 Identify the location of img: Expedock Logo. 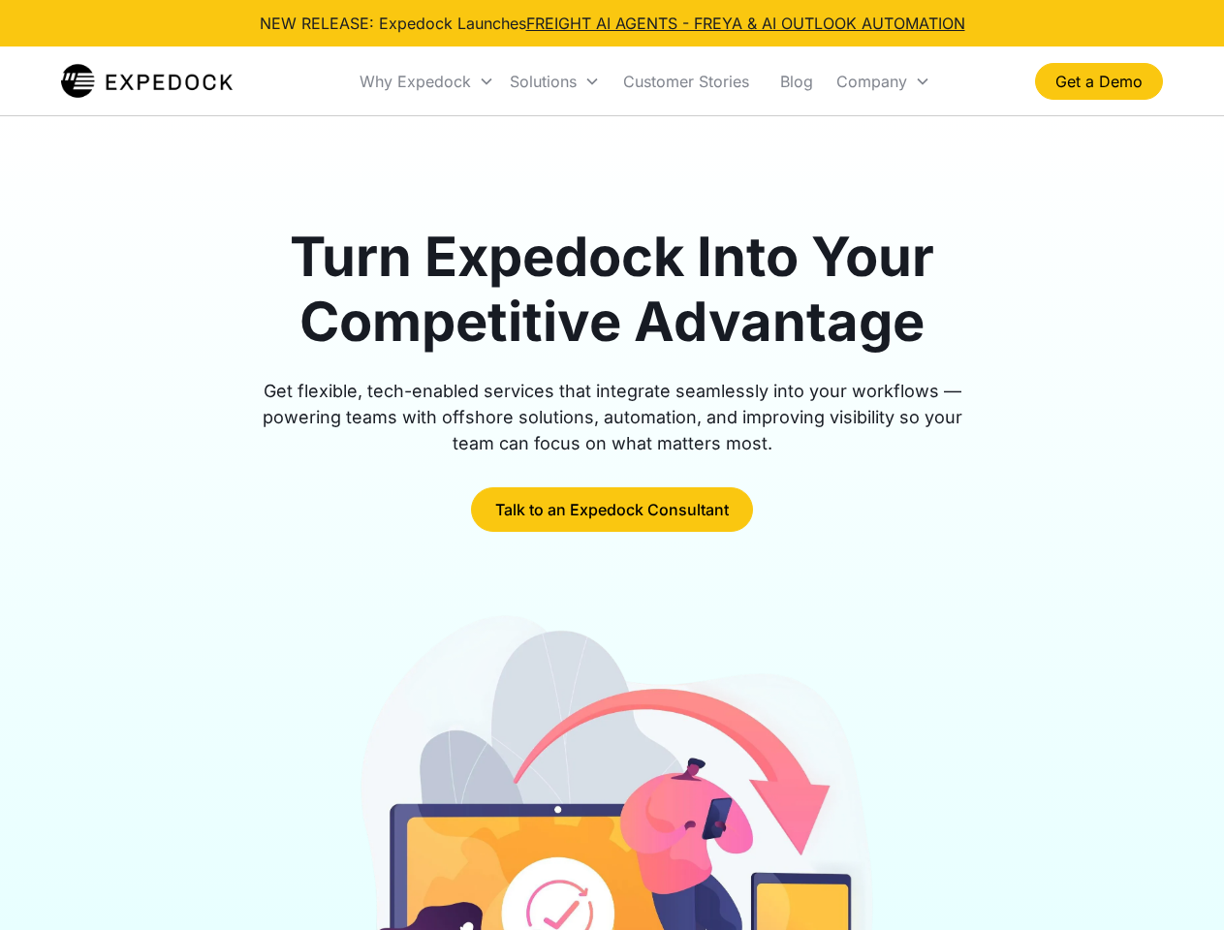
(146, 81).